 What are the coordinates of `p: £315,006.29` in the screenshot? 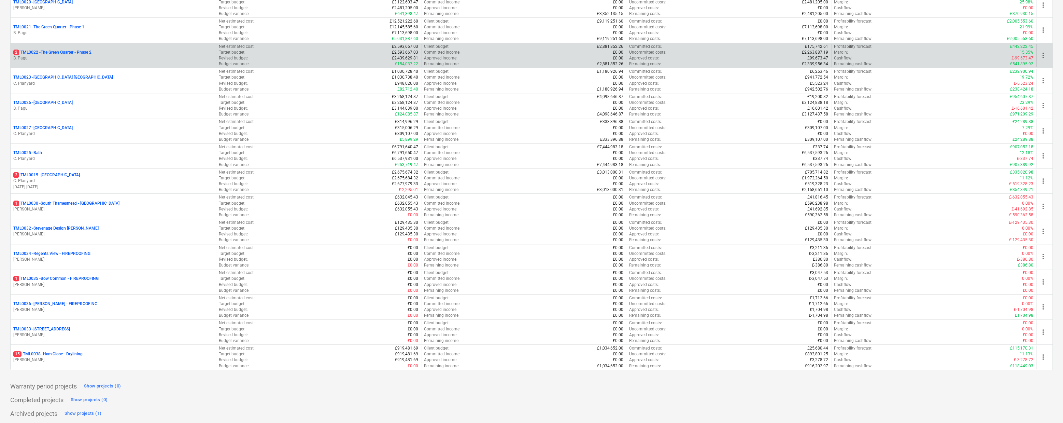 It's located at (407, 128).